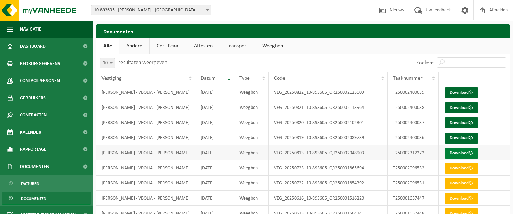  What do you see at coordinates (413, 93) in the screenshot?
I see `td: T250002400039` at bounding box center [413, 93].